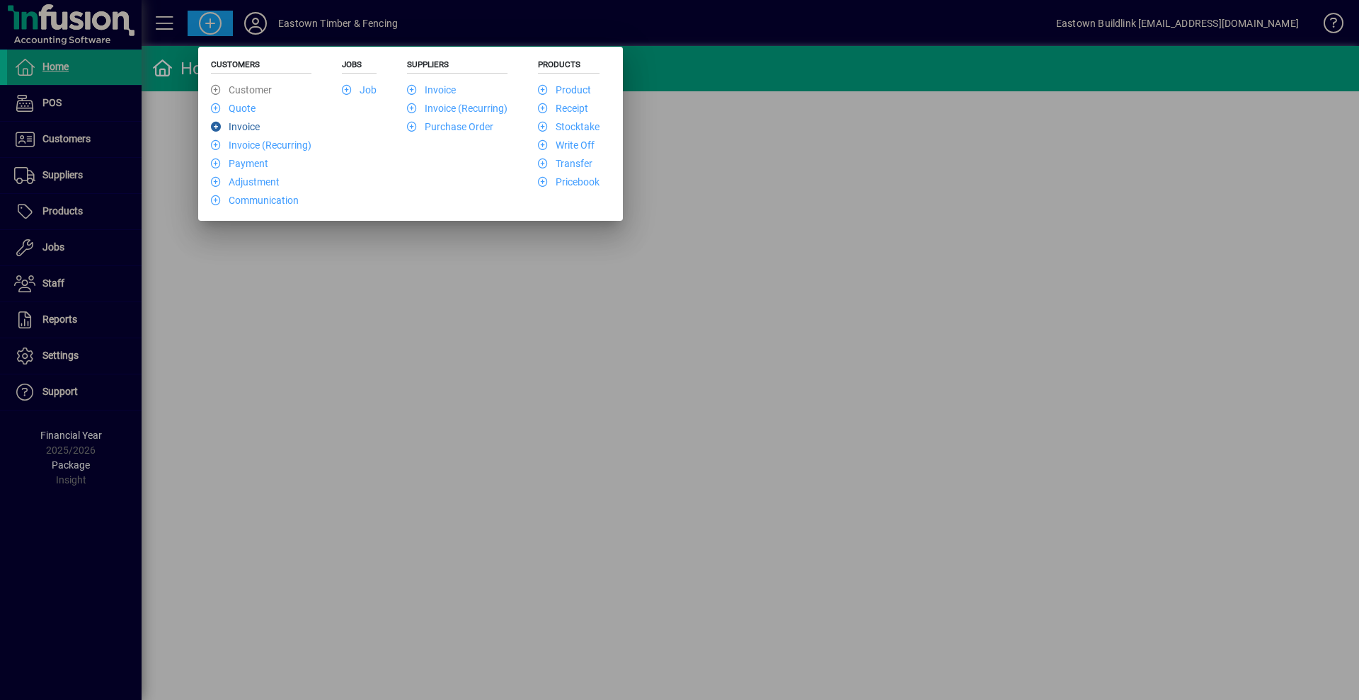 Image resolution: width=1359 pixels, height=700 pixels. I want to click on h5: Suppliers, so click(457, 67).